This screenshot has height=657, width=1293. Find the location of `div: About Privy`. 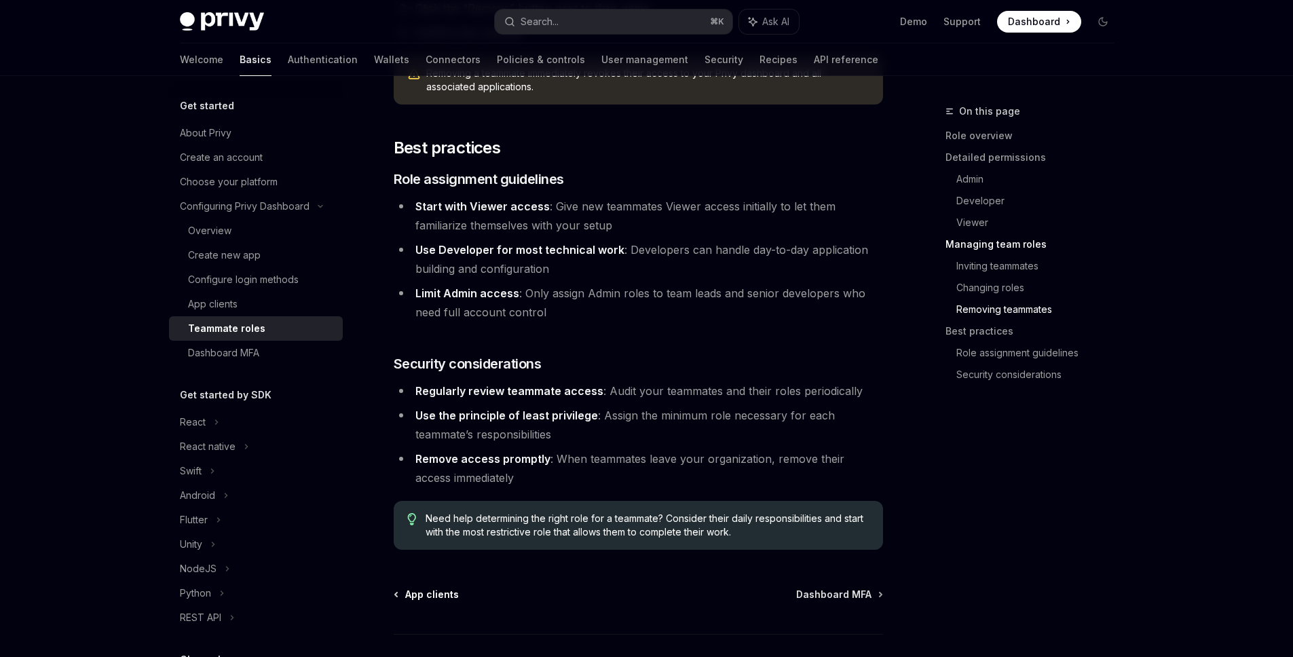

div: About Privy is located at coordinates (206, 133).